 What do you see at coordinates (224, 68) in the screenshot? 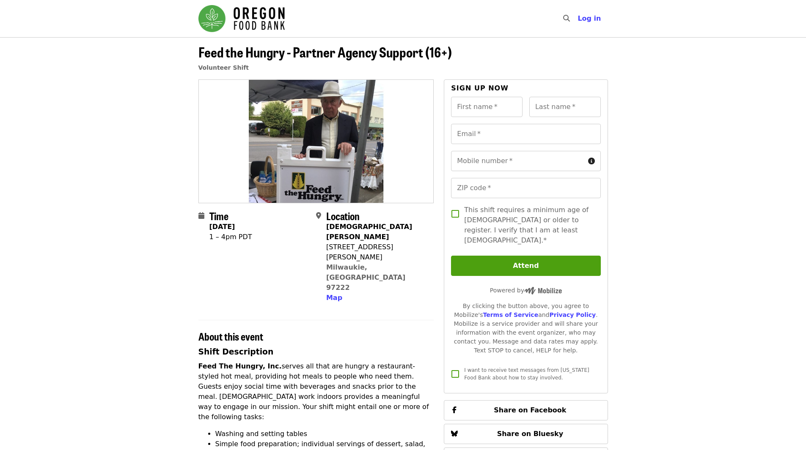
I see `span: Volunteer Shift` at bounding box center [224, 68].